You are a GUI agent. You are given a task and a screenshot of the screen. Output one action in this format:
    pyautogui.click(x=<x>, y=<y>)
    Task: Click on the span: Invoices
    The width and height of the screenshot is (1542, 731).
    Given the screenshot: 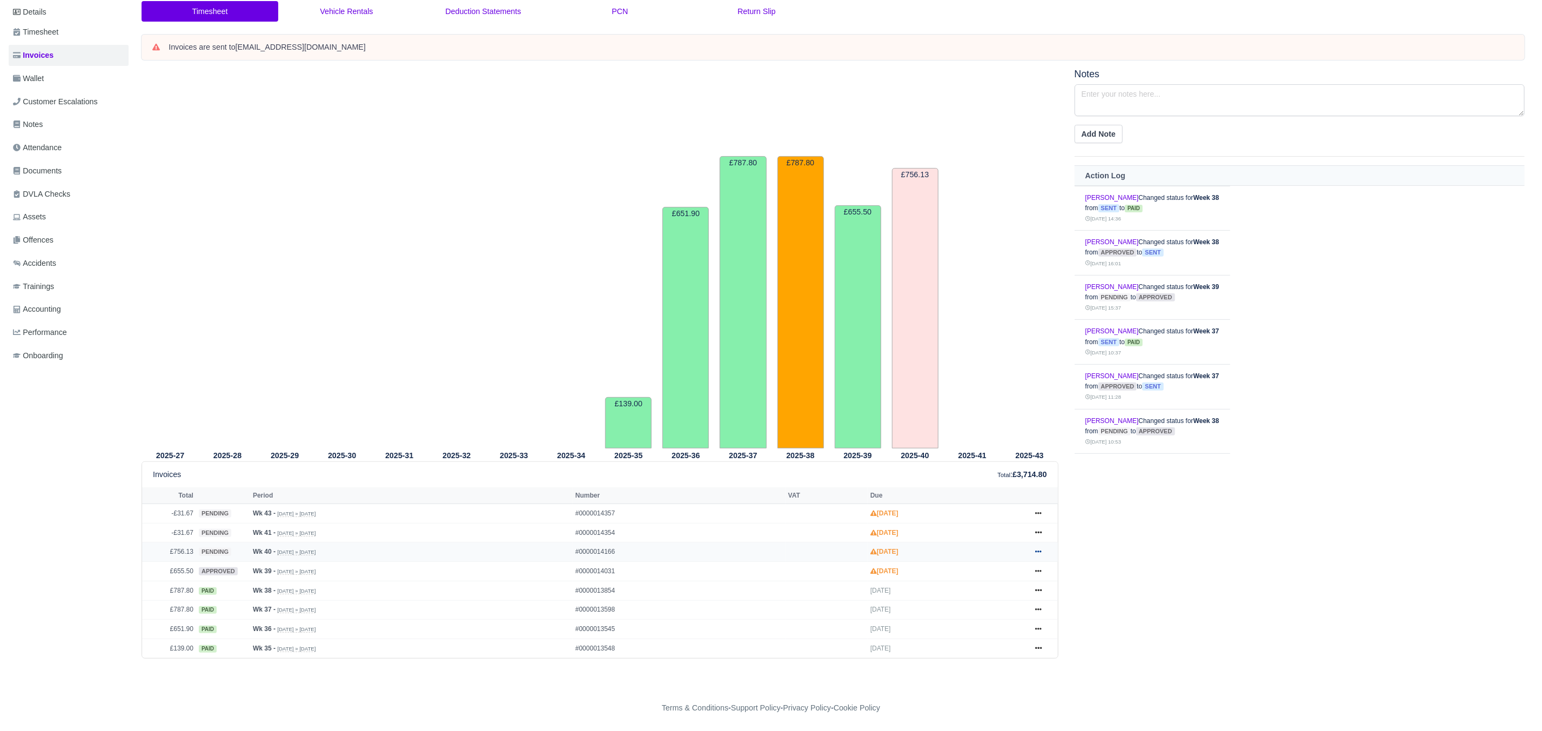 What is the action you would take?
    pyautogui.click(x=33, y=55)
    